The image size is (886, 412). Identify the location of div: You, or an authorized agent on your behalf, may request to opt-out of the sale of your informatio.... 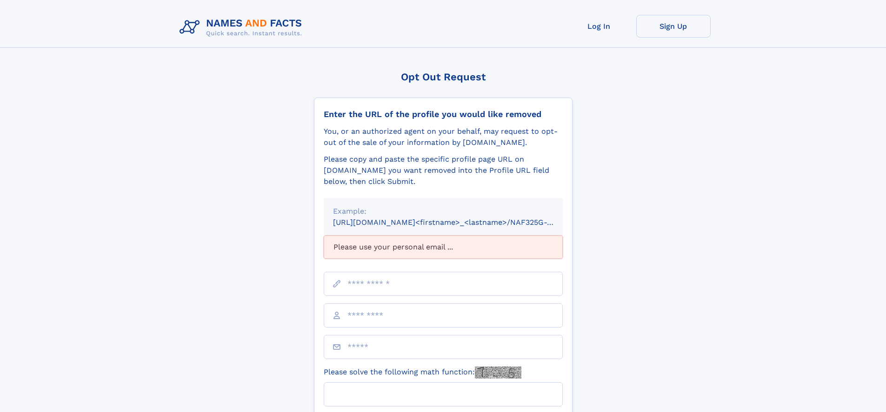
(443, 137).